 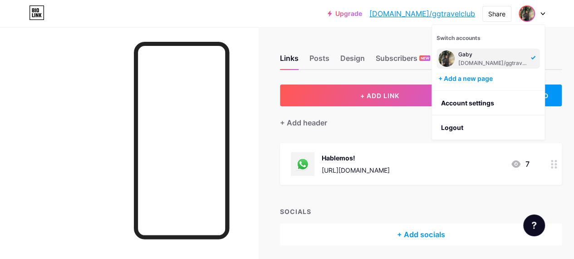 I want to click on div: + Add a new page, so click(x=489, y=79).